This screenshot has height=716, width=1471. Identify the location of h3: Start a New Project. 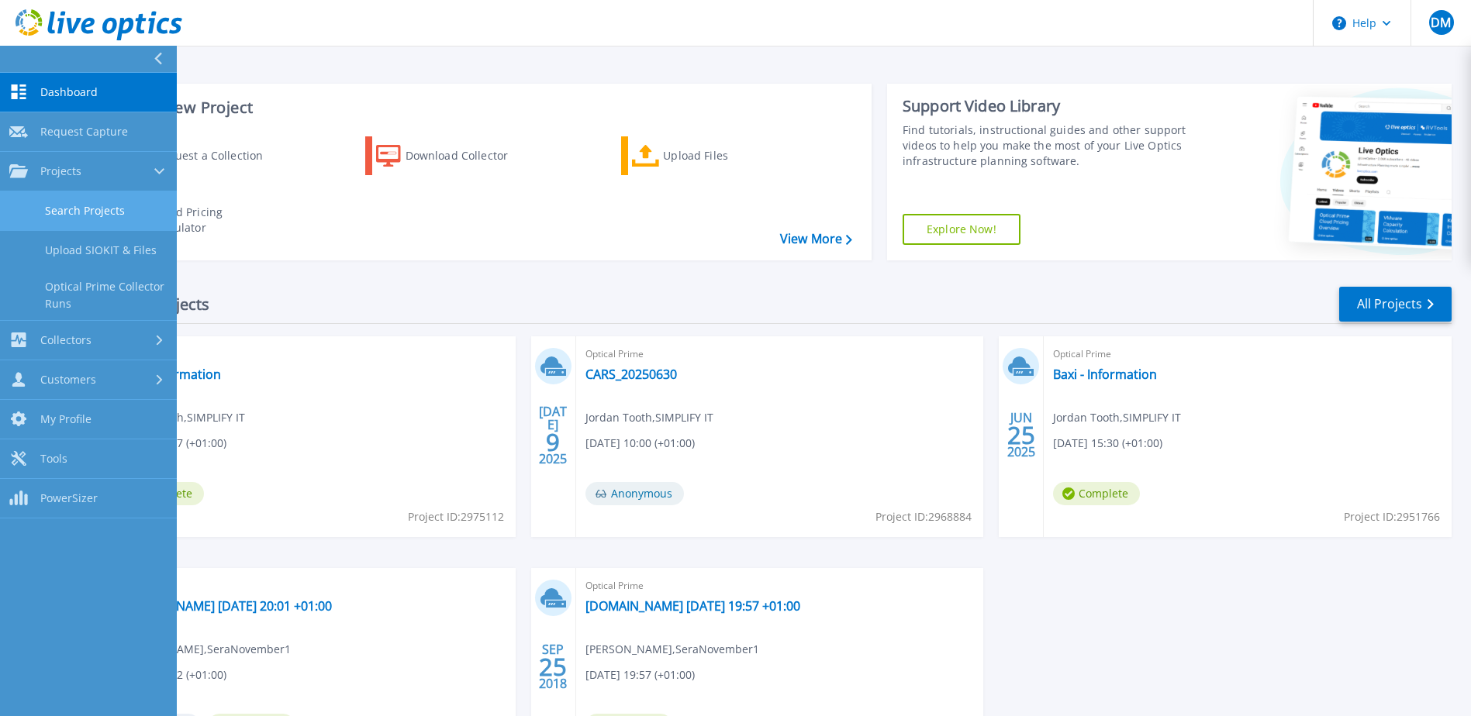
(481, 108).